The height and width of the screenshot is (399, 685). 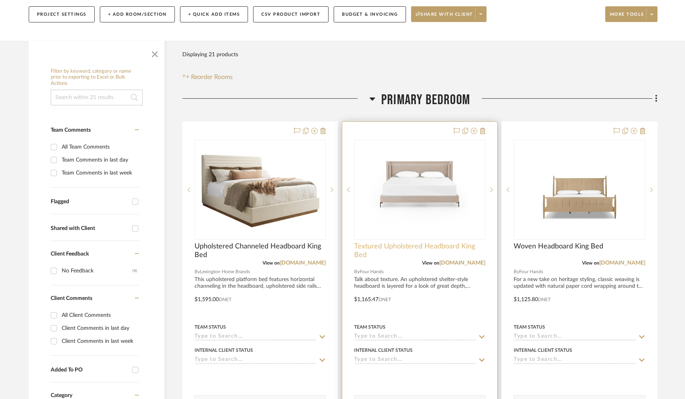 I want to click on div: Team Comments in last week, so click(x=99, y=173).